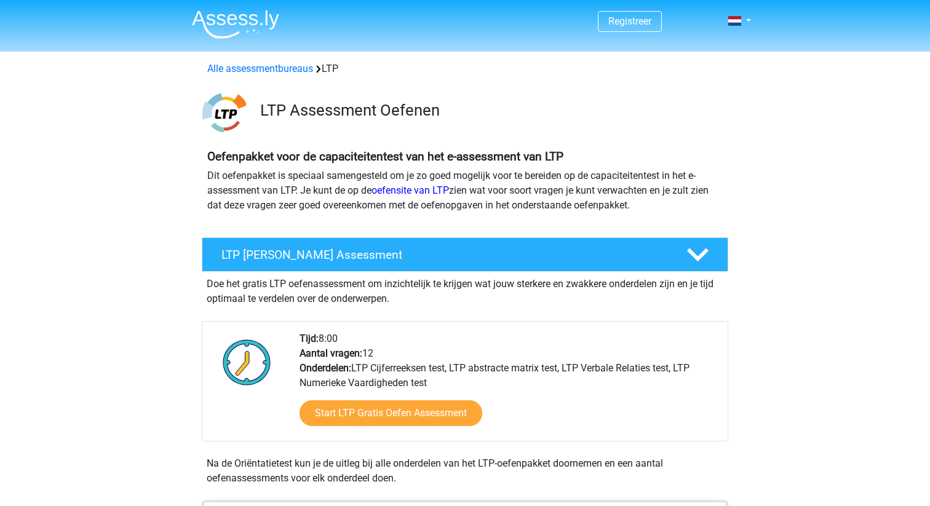  What do you see at coordinates (325, 368) in the screenshot?
I see `b: Onderdelen:` at bounding box center [325, 368].